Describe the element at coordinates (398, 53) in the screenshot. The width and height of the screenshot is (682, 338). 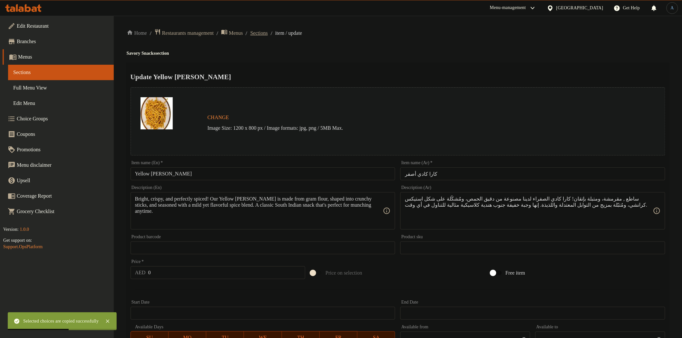
I see `h4: Savory Snacks section` at that location.